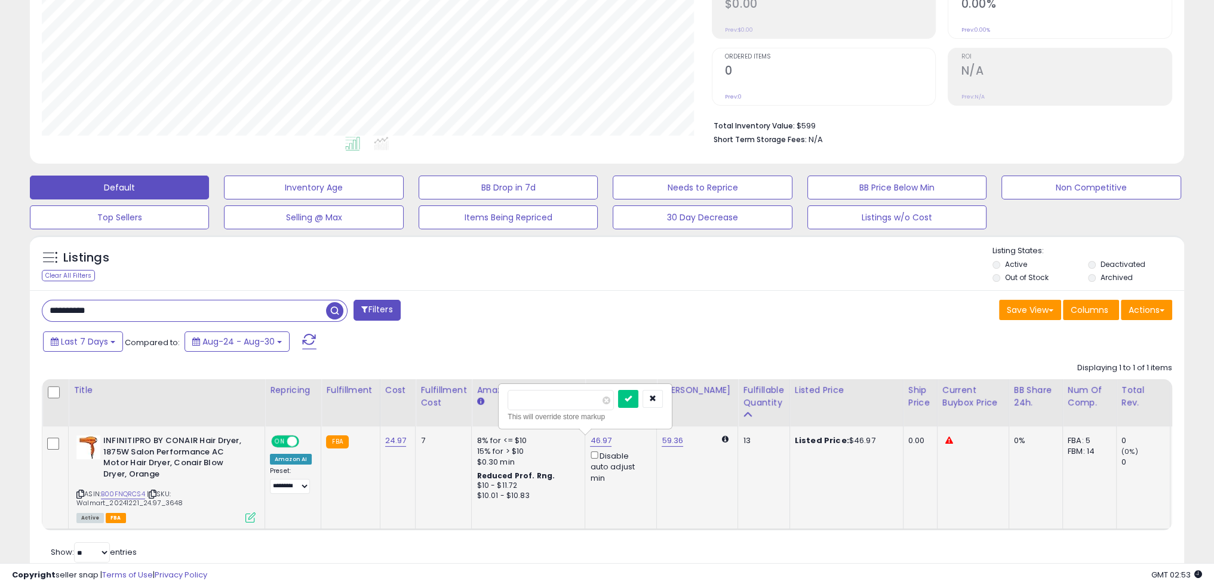 The height and width of the screenshot is (587, 1214). I want to click on div: 7, so click(441, 441).